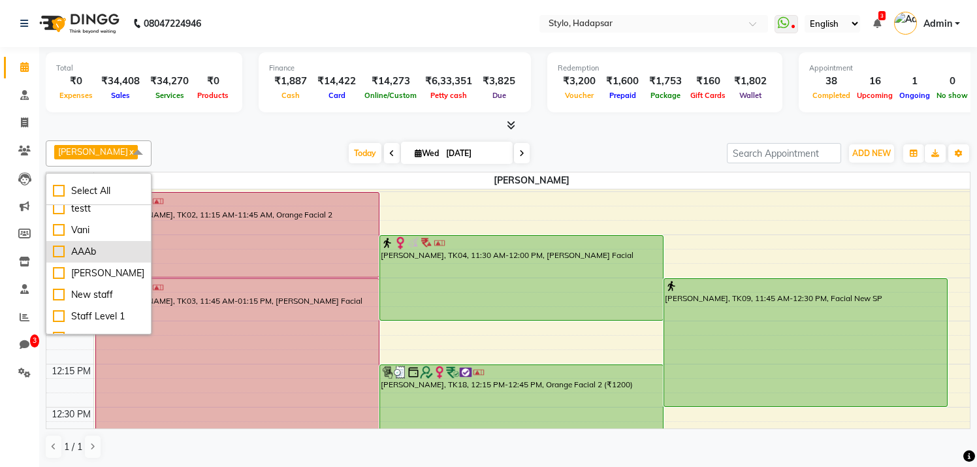 The width and height of the screenshot is (977, 467). Describe the element at coordinates (623, 95) in the screenshot. I see `span: Prepaid` at that location.